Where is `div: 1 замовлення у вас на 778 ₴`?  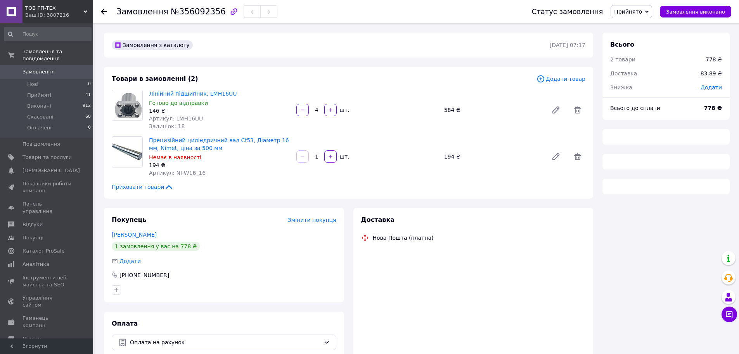 div: 1 замовлення у вас на 778 ₴ is located at coordinates (156, 246).